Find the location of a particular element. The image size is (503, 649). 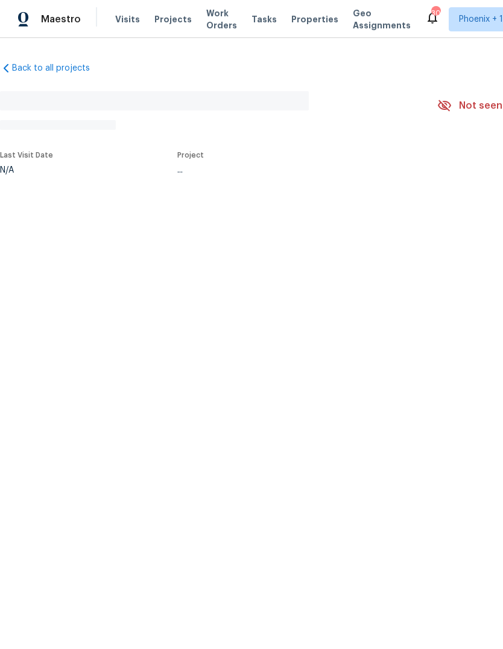

span: Tasks is located at coordinates (264, 19).